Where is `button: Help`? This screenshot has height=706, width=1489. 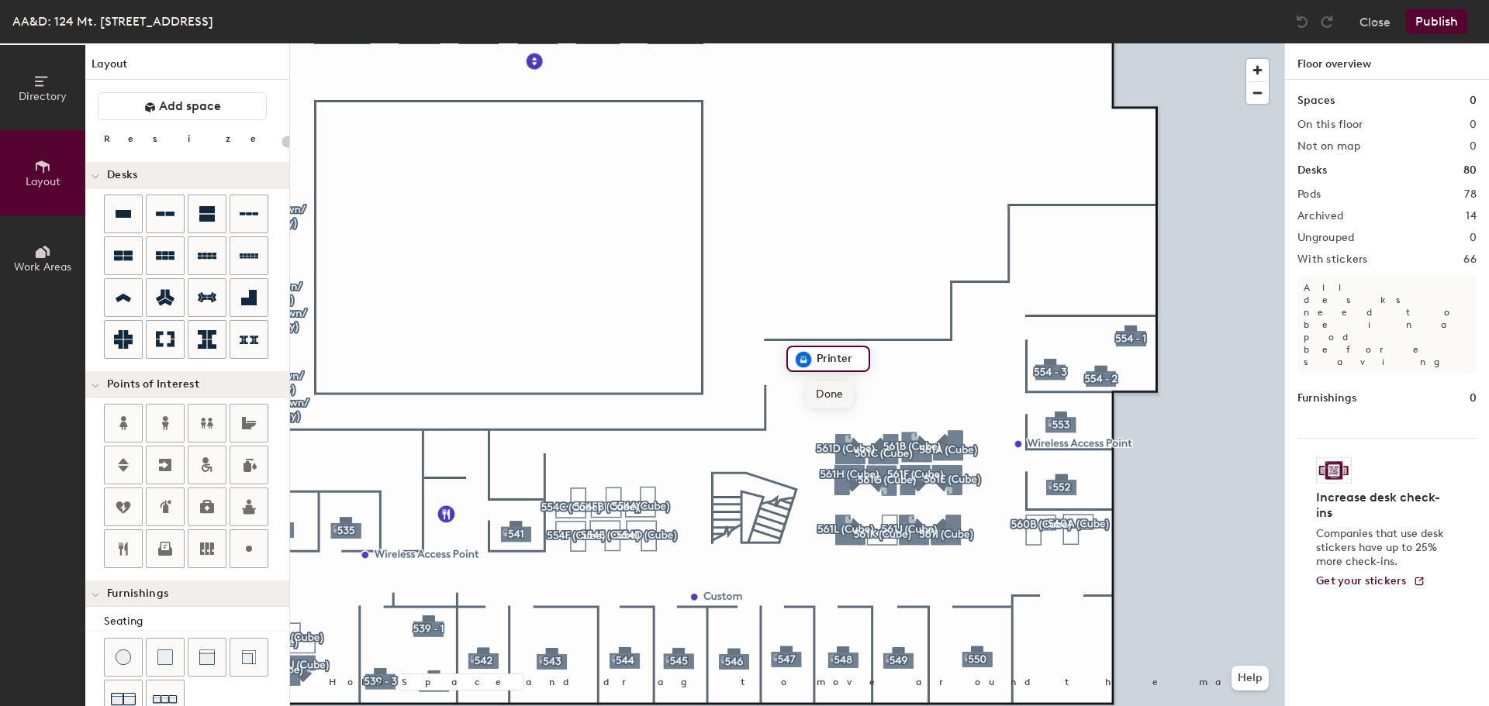 button: Help is located at coordinates (1250, 679).